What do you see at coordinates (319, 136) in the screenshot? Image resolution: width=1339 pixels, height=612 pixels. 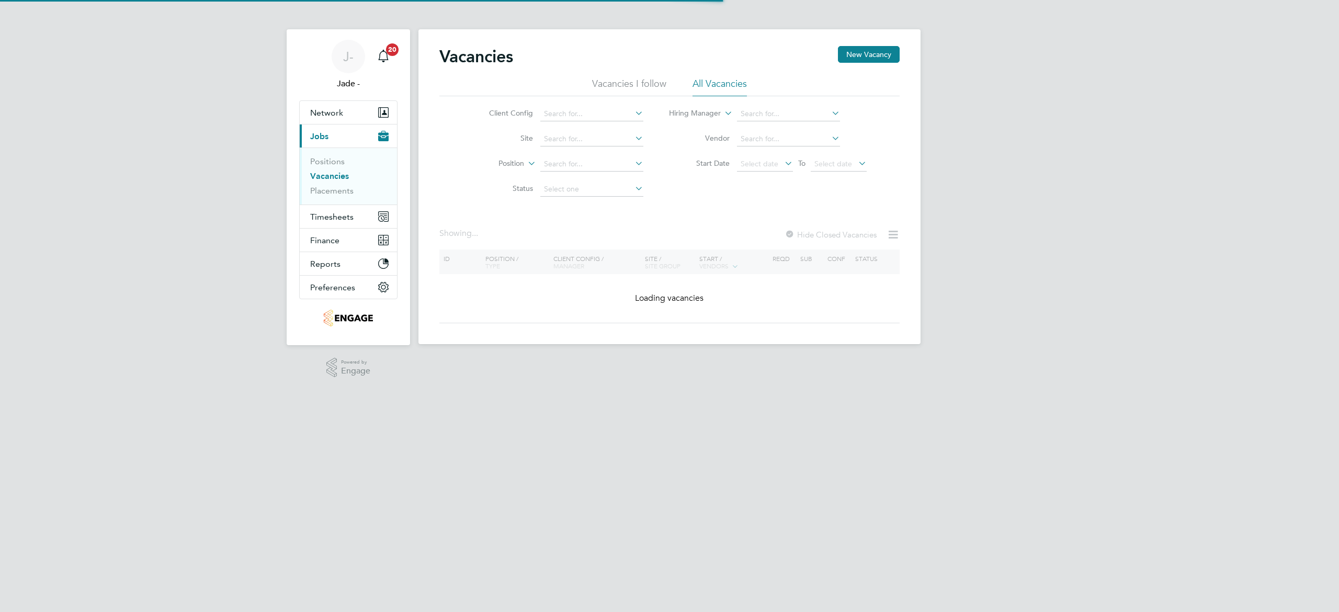 I see `span: Jobs` at bounding box center [319, 136].